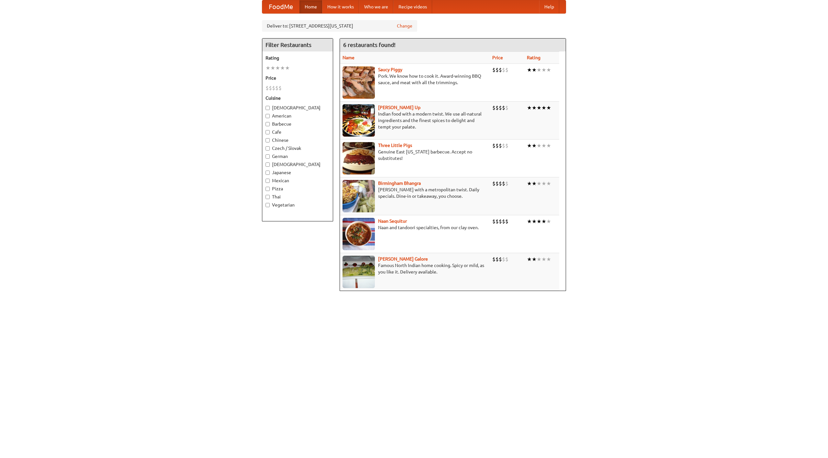 This screenshot has height=458, width=828. What do you see at coordinates (298, 124) in the screenshot?
I see `label: Barbecue` at bounding box center [298, 124].